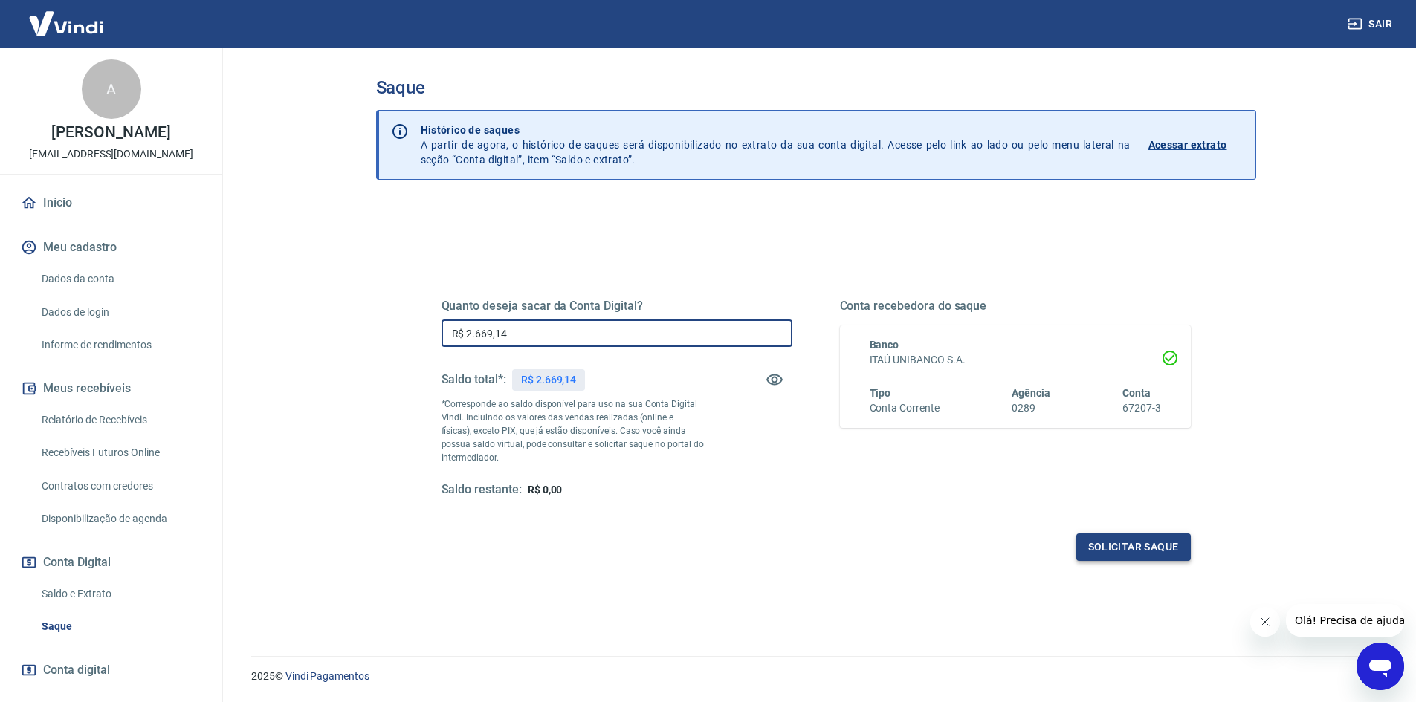 This screenshot has width=1416, height=702. I want to click on span: R$ 0,00, so click(545, 490).